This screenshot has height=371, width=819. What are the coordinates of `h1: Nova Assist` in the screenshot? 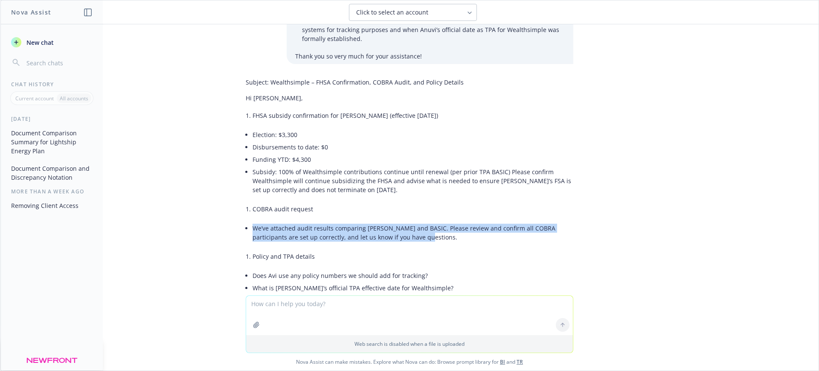 It's located at (31, 12).